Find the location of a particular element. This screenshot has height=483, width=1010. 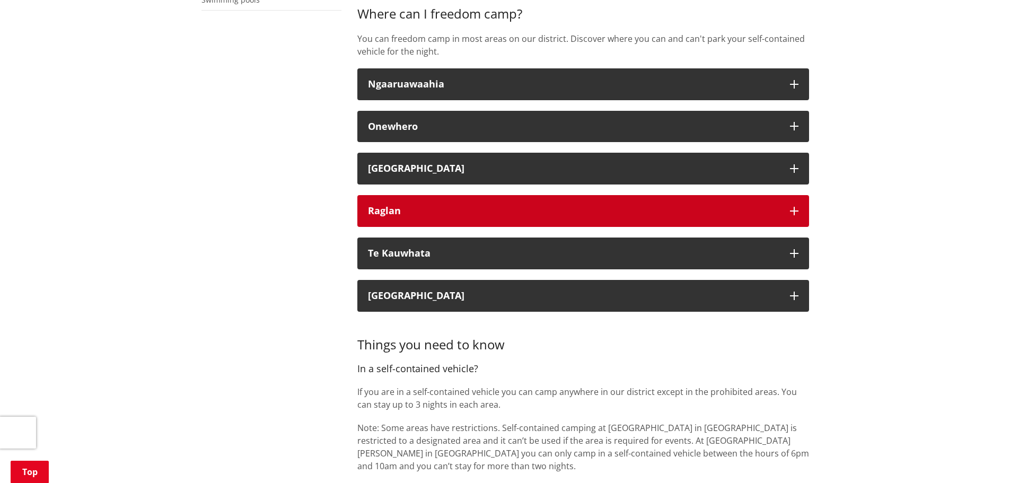

div: Onewhero is located at coordinates (574, 127).